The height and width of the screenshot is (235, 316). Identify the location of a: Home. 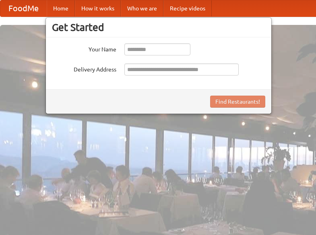
(61, 8).